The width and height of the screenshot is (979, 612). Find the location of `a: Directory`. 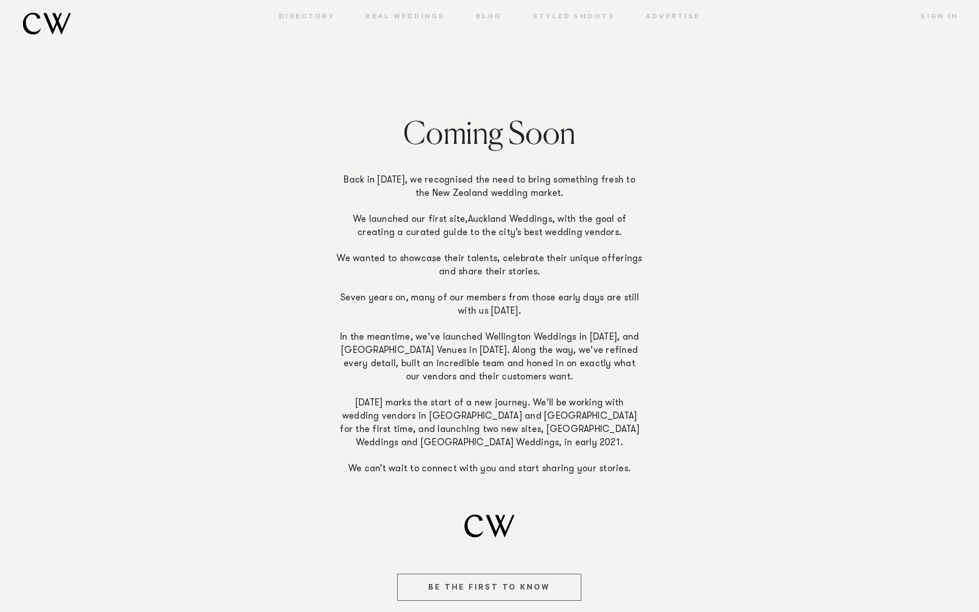

a: Directory is located at coordinates (307, 17).